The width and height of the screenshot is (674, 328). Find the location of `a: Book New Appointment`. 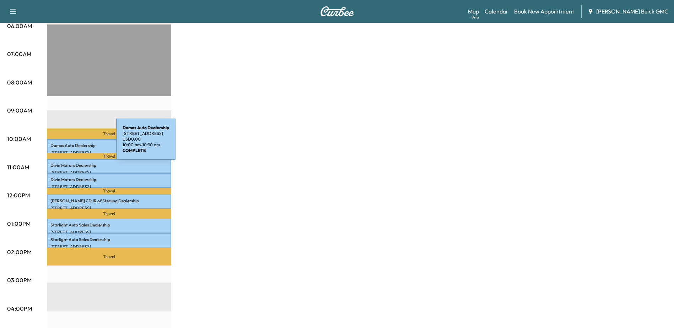

a: Book New Appointment is located at coordinates (544, 11).